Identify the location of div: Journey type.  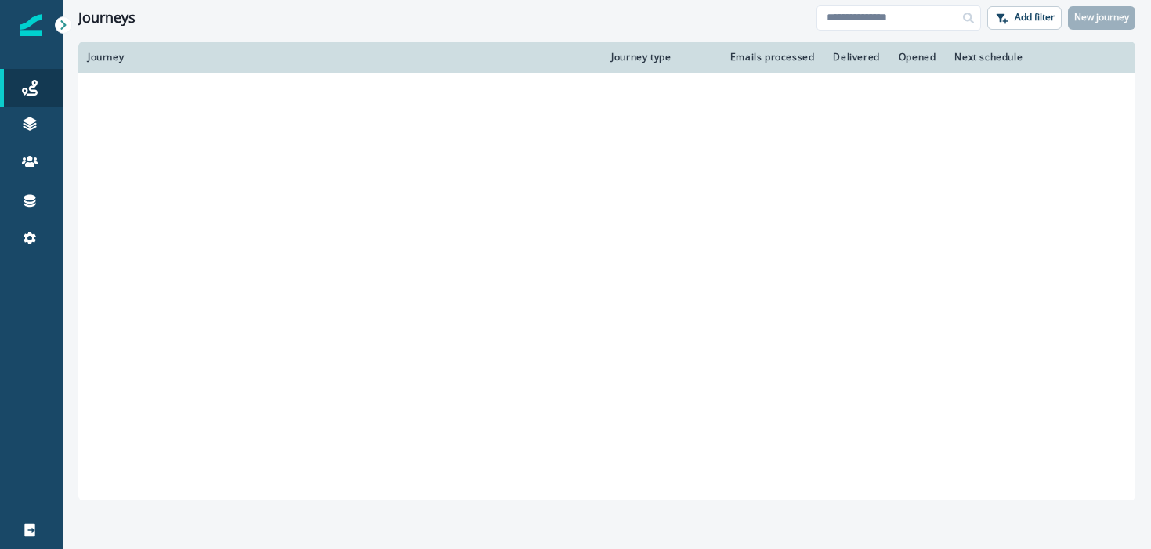
(659, 57).